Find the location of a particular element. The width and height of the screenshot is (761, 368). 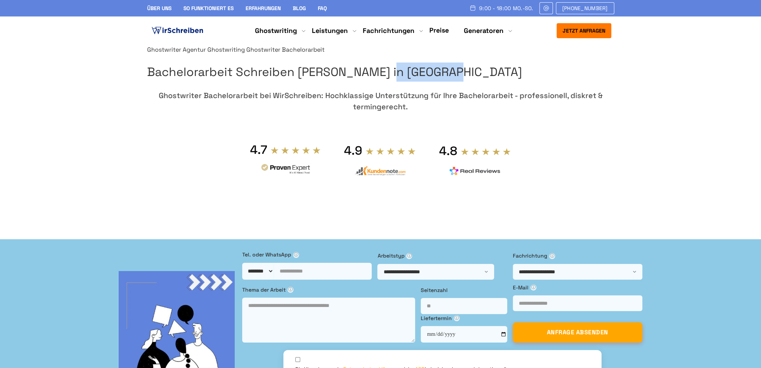

a: So funktioniert es is located at coordinates (209, 8).